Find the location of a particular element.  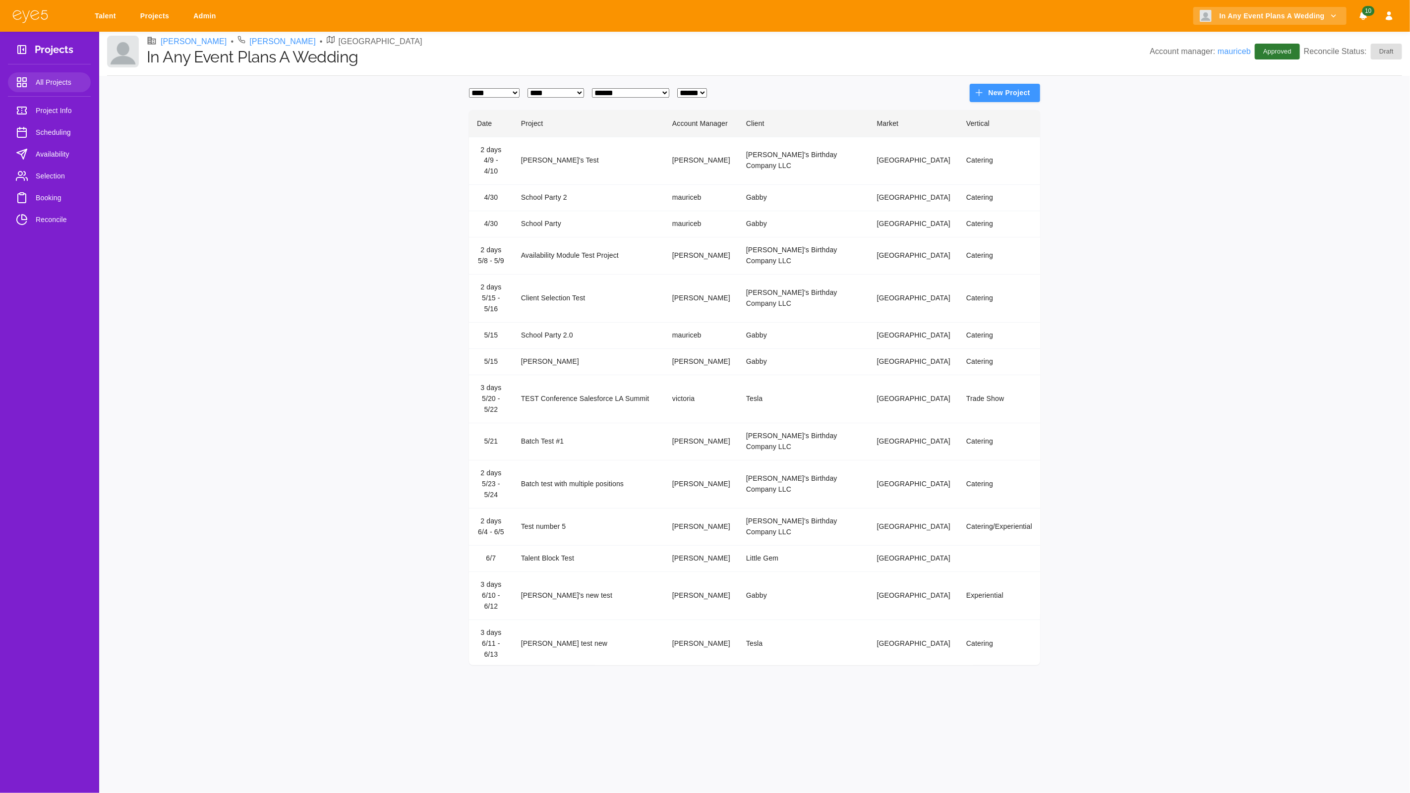

span: Availability is located at coordinates (59, 154).